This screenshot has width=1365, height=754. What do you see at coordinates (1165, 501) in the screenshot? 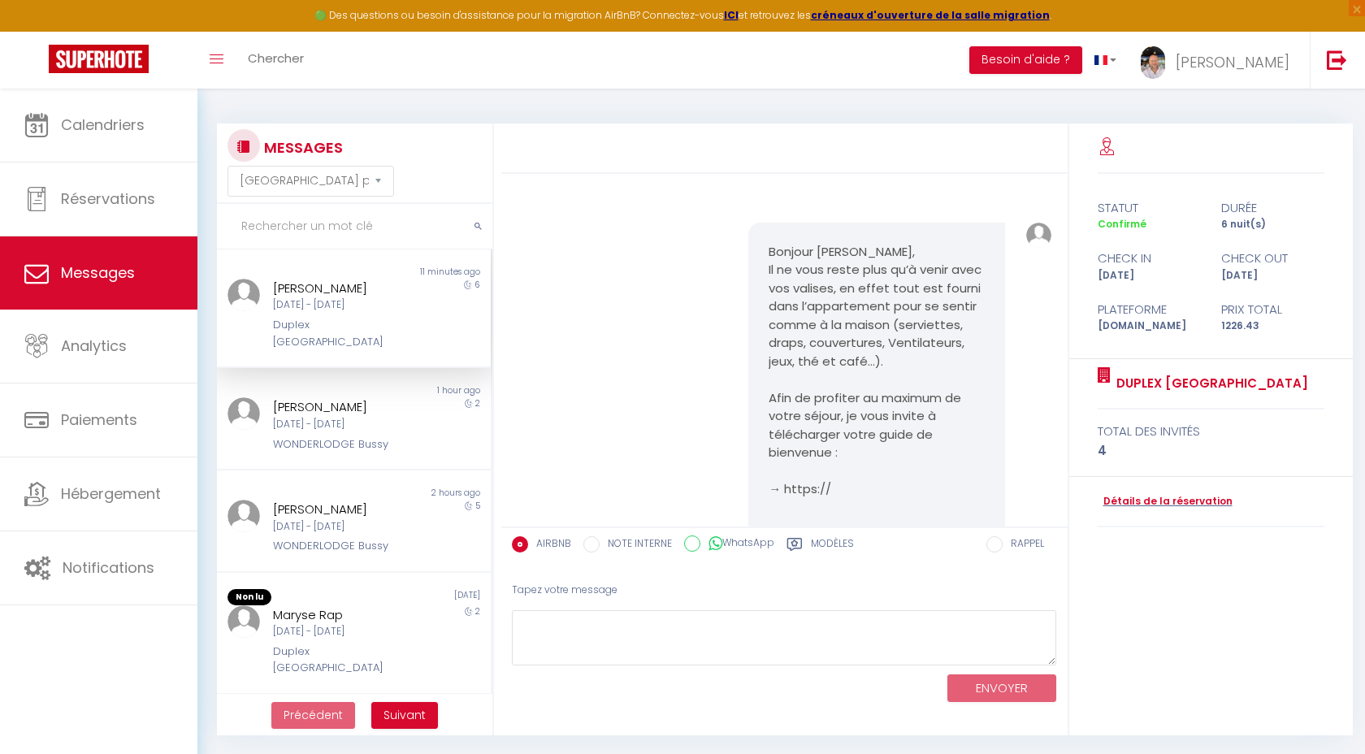
I see `a: Détails de la réservation` at bounding box center [1165, 501].